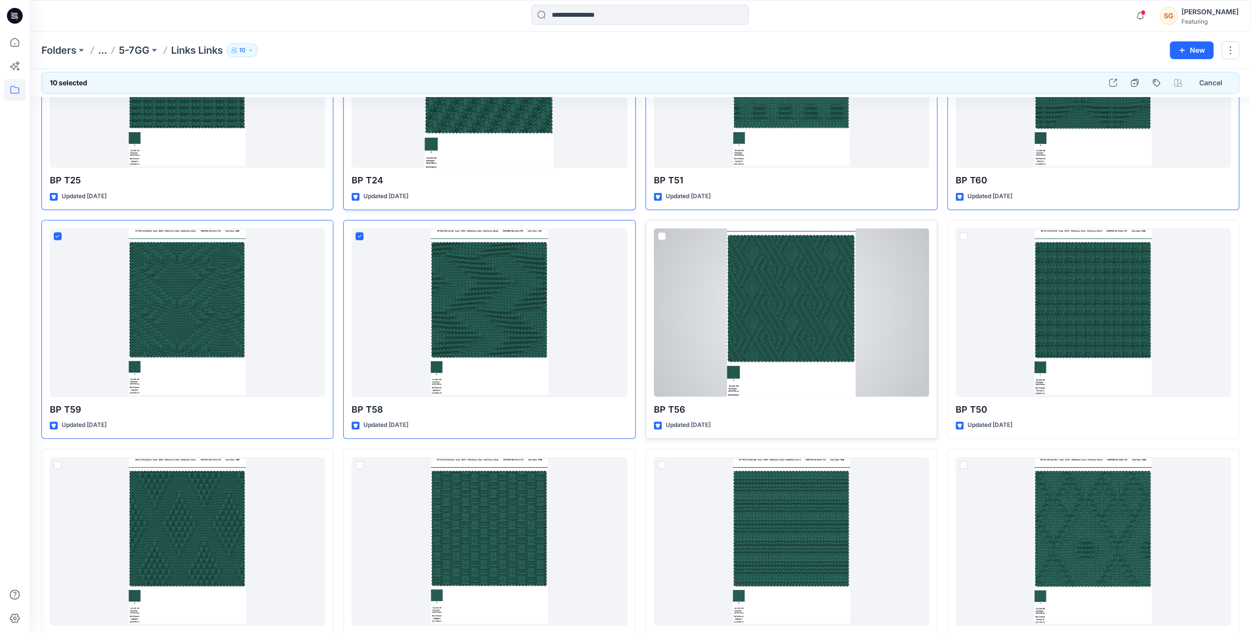 This screenshot has height=633, width=1251. Describe the element at coordinates (1191, 50) in the screenshot. I see `button: New` at that location.